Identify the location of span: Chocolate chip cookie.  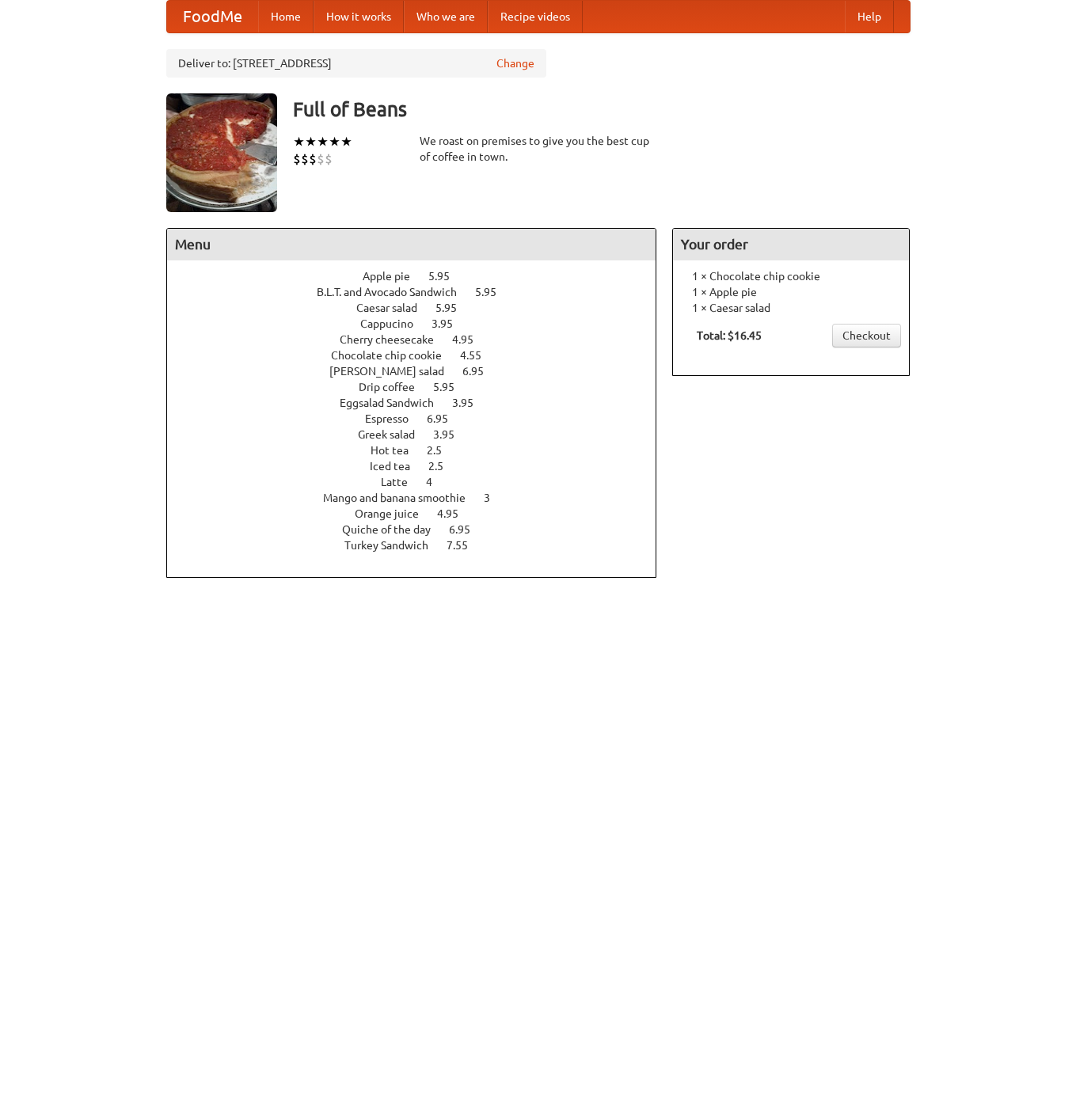
(395, 355).